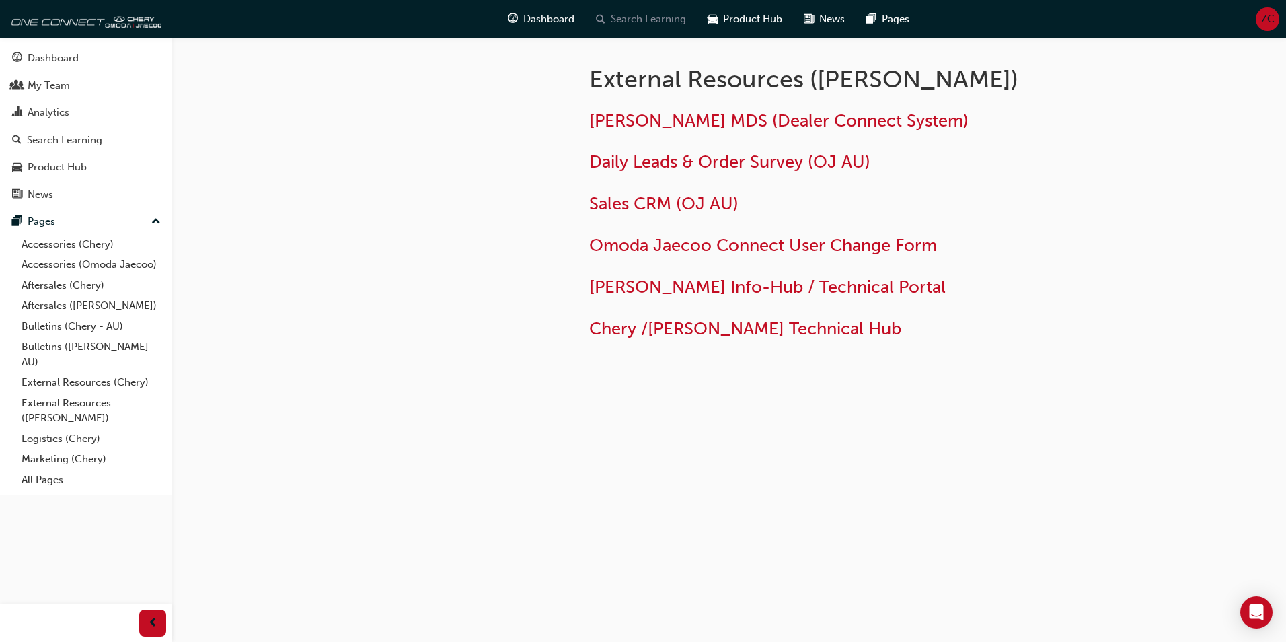  What do you see at coordinates (57, 167) in the screenshot?
I see `div: Product Hub` at bounding box center [57, 167].